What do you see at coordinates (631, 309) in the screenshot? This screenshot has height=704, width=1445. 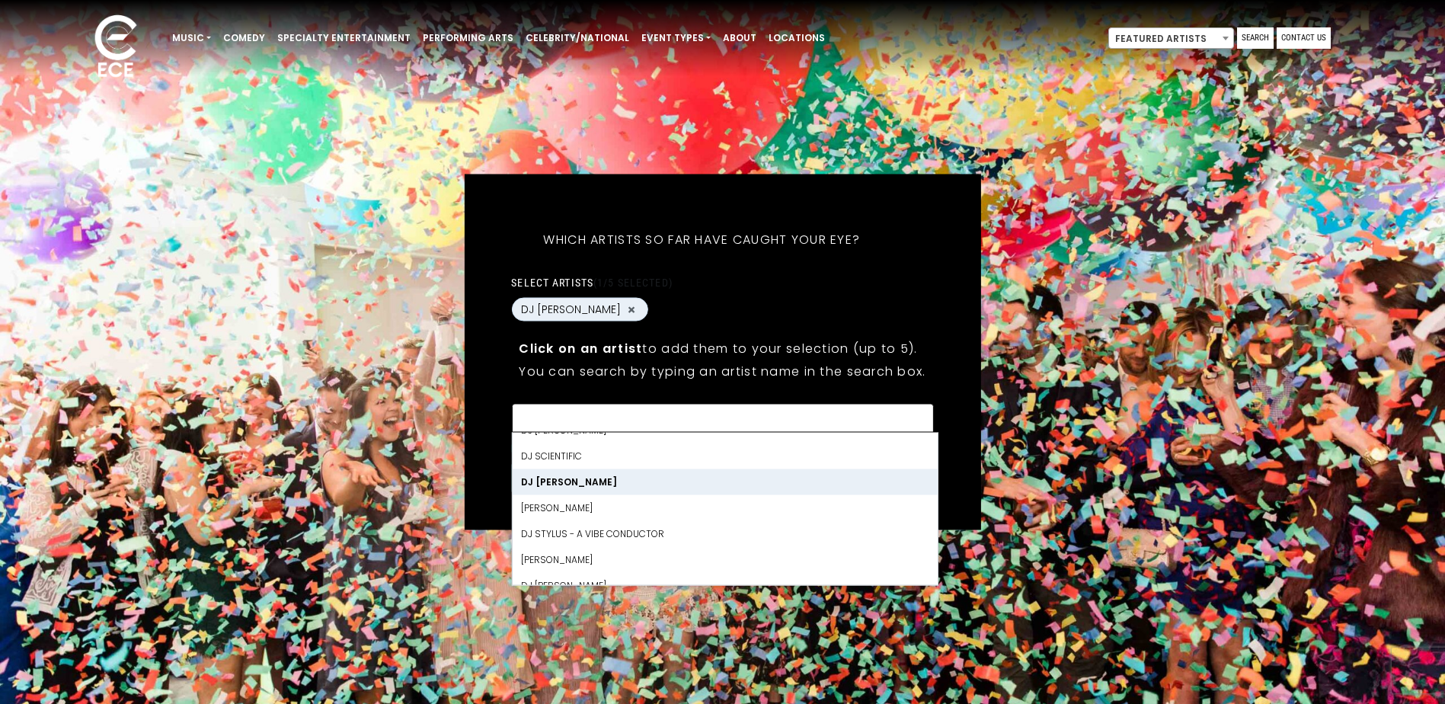 I see `button: Remove DJ Bill West` at bounding box center [631, 309].